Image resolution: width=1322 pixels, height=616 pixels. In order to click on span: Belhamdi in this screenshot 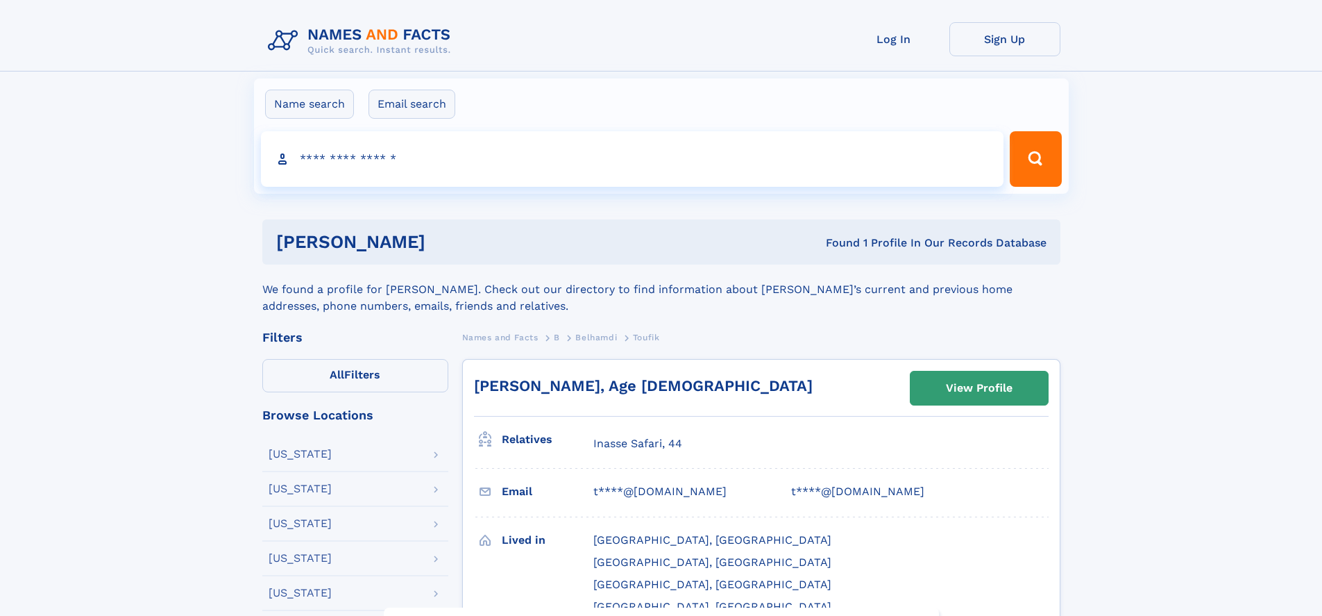, I will do `click(596, 337)`.